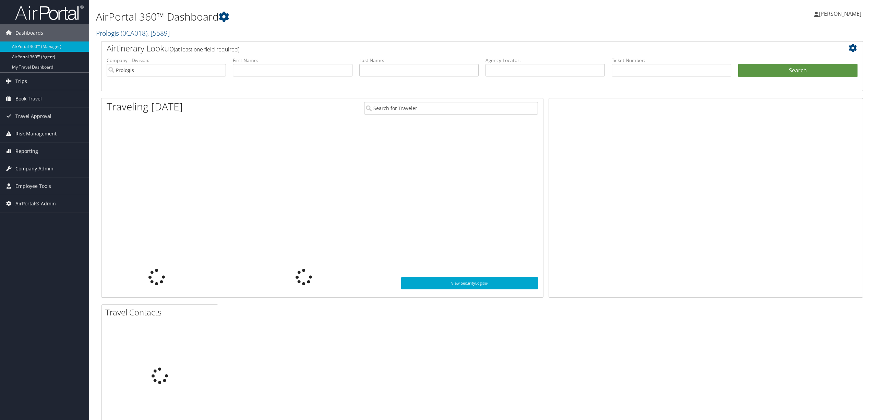 The width and height of the screenshot is (875, 420). I want to click on a: View SecurityLogic®, so click(469, 283).